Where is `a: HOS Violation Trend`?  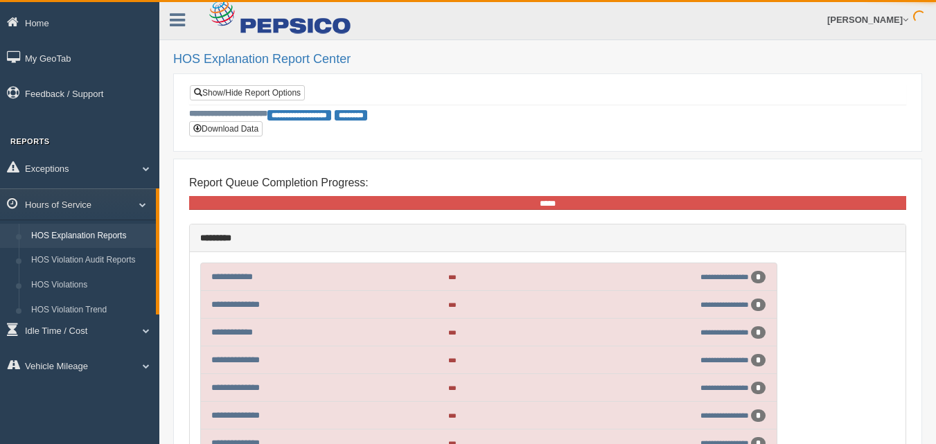
a: HOS Violation Trend is located at coordinates (90, 310).